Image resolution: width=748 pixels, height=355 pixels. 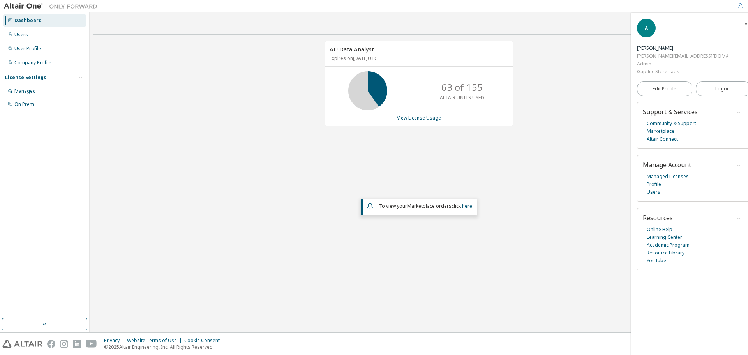 I want to click on div: Users, so click(x=21, y=35).